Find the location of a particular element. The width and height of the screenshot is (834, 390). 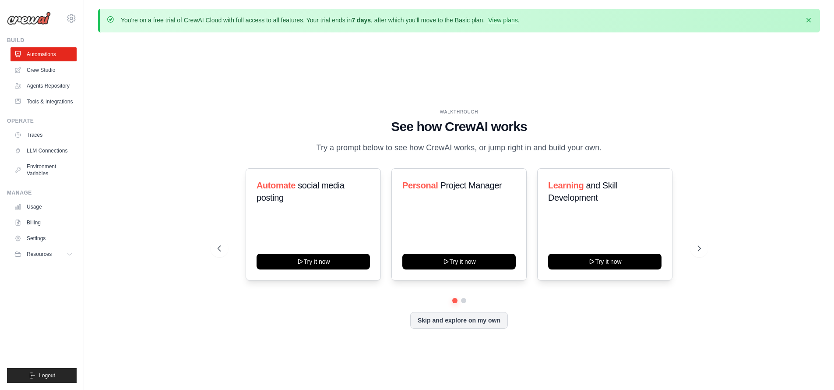

span: Resources is located at coordinates (39, 254).